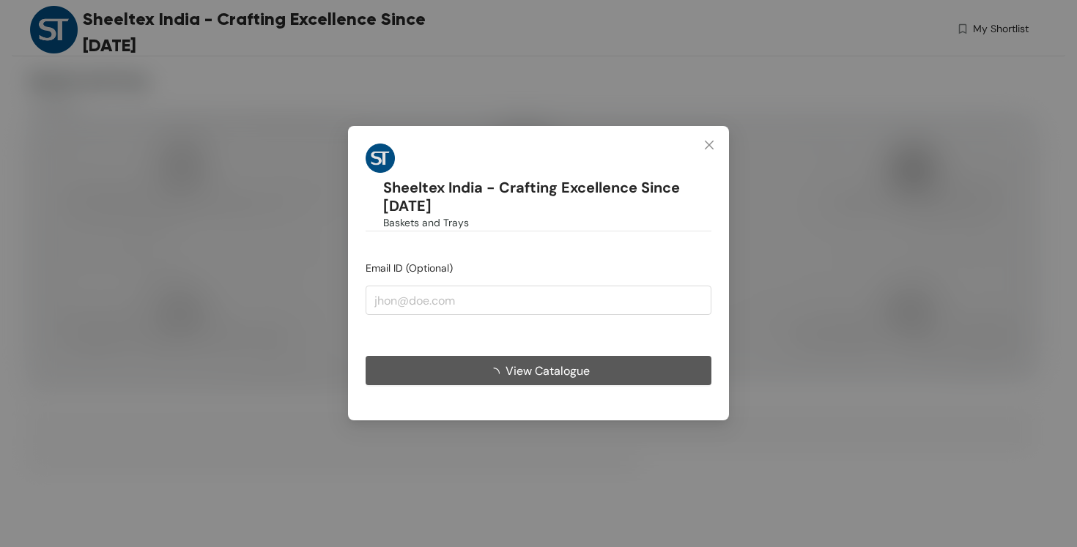  Describe the element at coordinates (538, 301) in the screenshot. I see `input: jhon@doe.com` at that location.